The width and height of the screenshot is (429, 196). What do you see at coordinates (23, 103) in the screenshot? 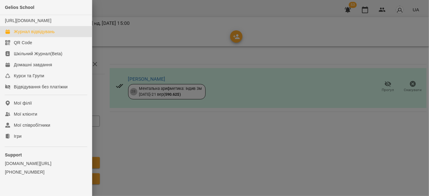
I see `div: Мої філії` at bounding box center [23, 103].